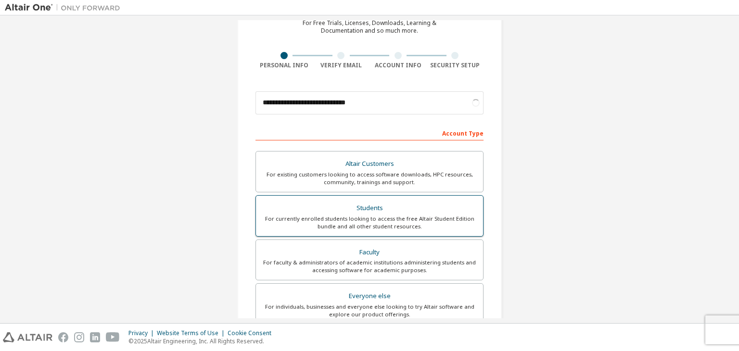 This screenshot has height=351, width=739. I want to click on img: Altair One, so click(65, 8).